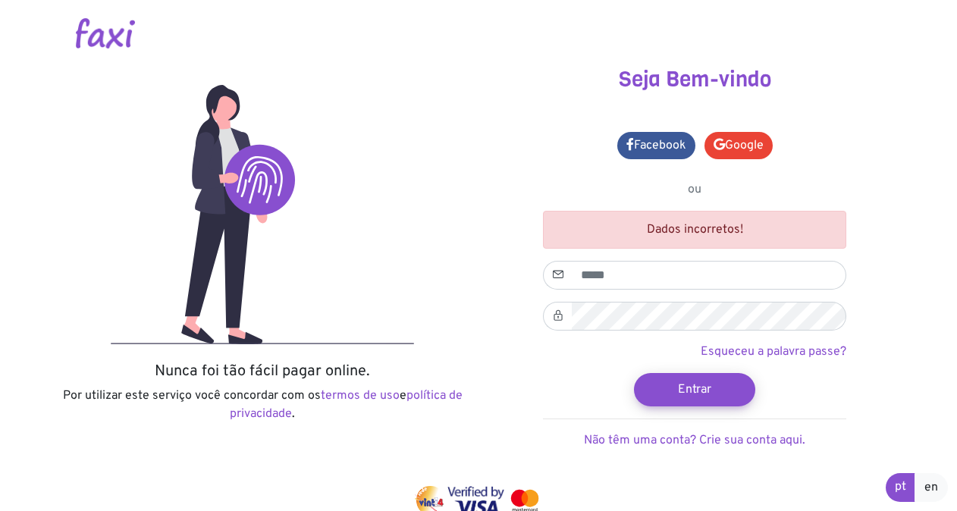 This screenshot has width=957, height=511. What do you see at coordinates (695, 230) in the screenshot?
I see `div: Dados incorretos!` at bounding box center [695, 230].